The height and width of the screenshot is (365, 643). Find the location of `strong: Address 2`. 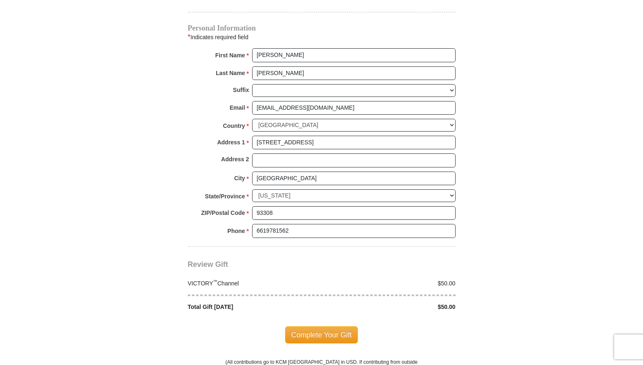

strong: Address 2 is located at coordinates (235, 159).